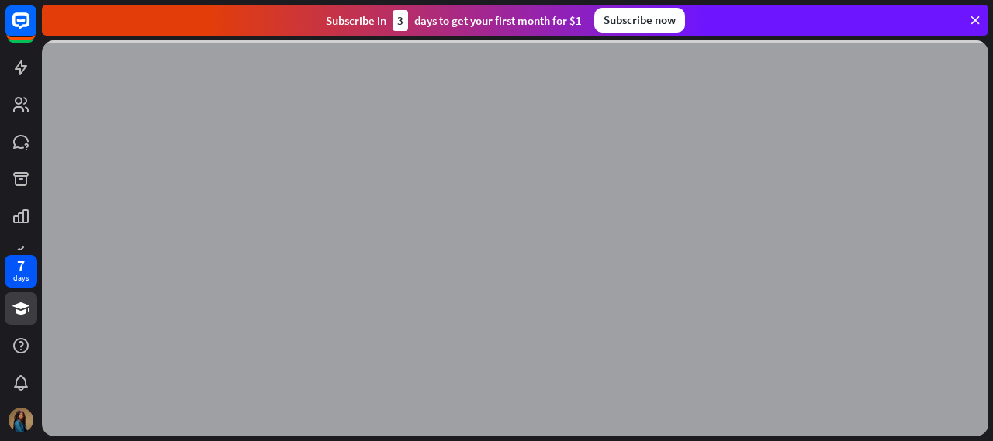 This screenshot has width=993, height=441. What do you see at coordinates (400, 20) in the screenshot?
I see `div: 3` at bounding box center [400, 20].